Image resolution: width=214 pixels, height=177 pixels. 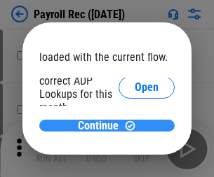 I want to click on span: Open, so click(x=147, y=88).